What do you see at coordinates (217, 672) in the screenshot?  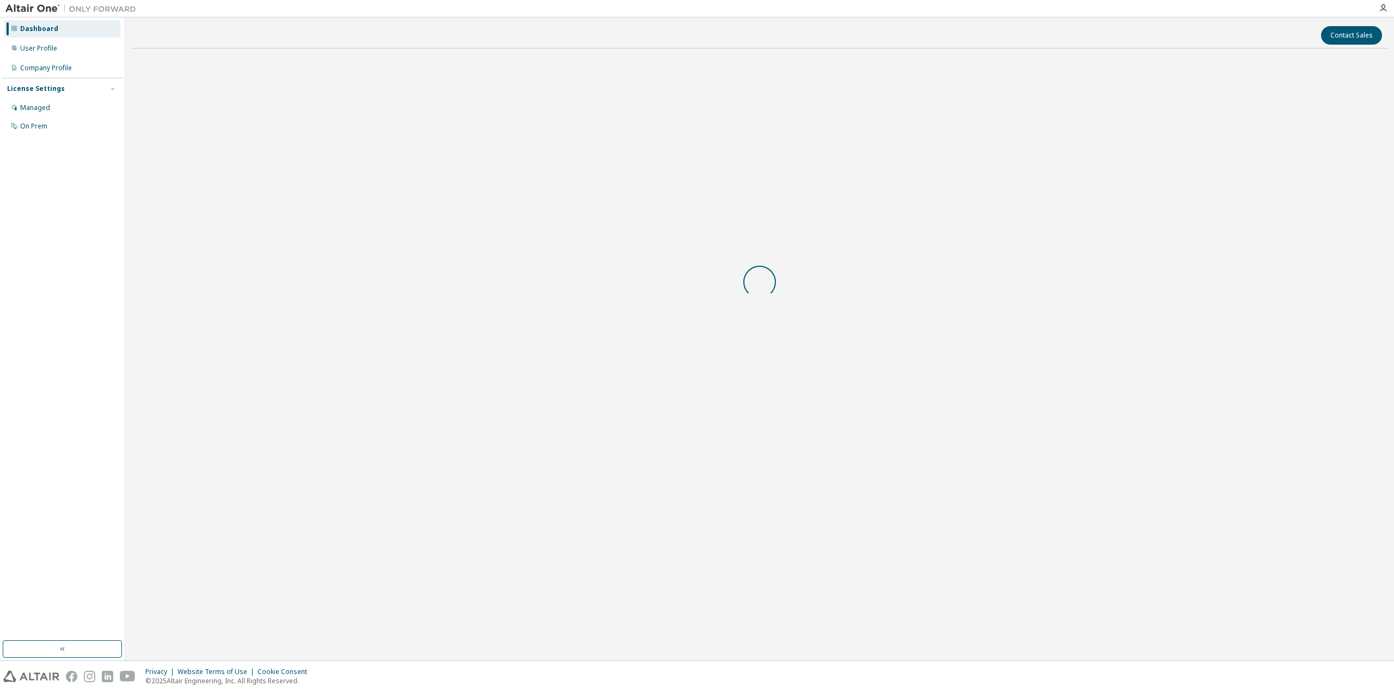 I see `div: Website Terms of Use` at bounding box center [217, 672].